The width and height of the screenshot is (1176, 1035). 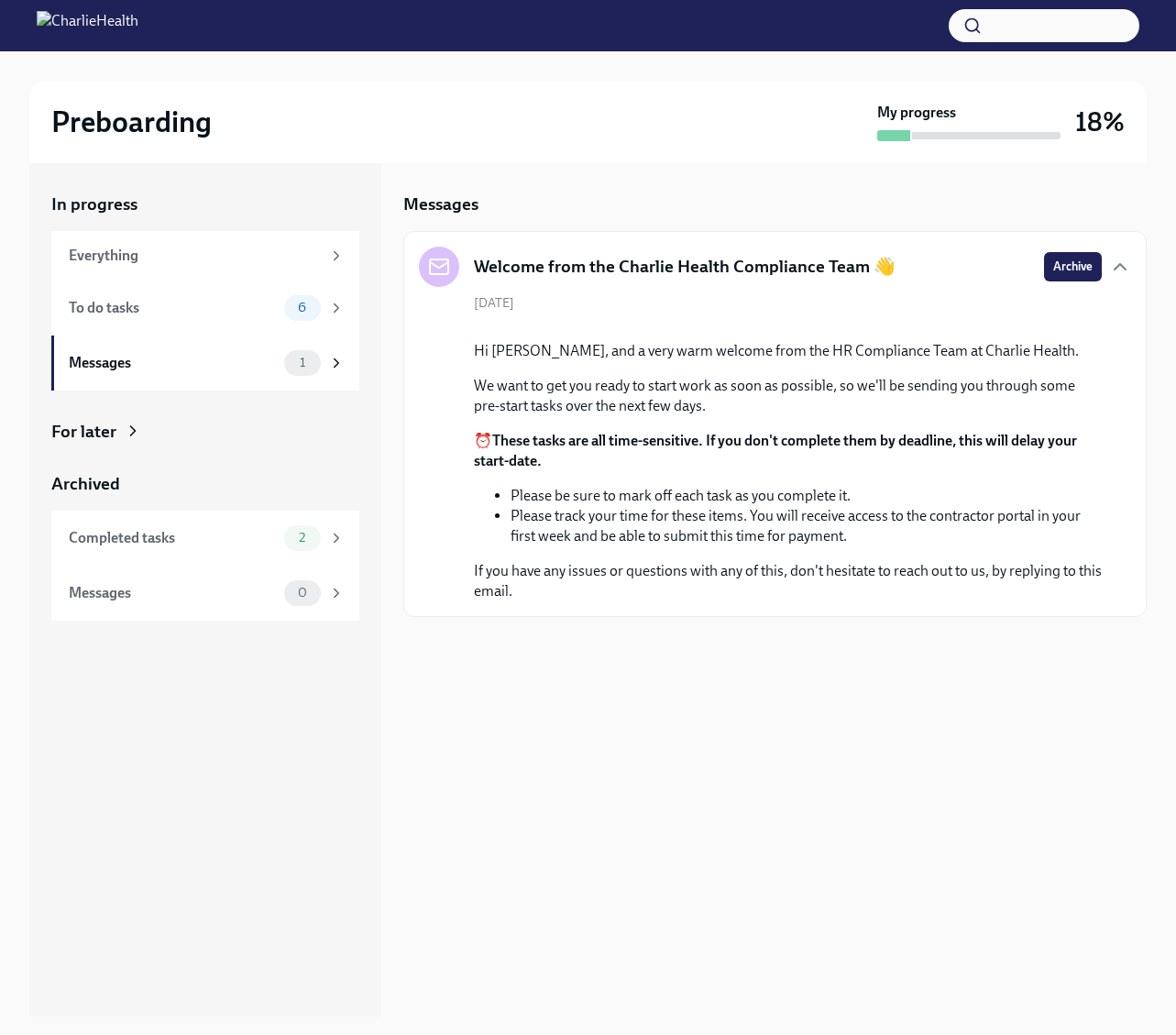 What do you see at coordinates (172, 308) in the screenshot?
I see `div: To do tasks` at bounding box center [172, 308].